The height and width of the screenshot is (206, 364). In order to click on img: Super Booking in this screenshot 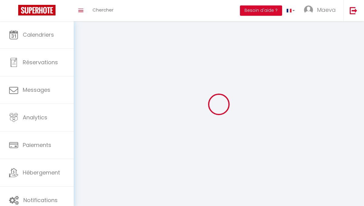, I will do `click(37, 10)`.